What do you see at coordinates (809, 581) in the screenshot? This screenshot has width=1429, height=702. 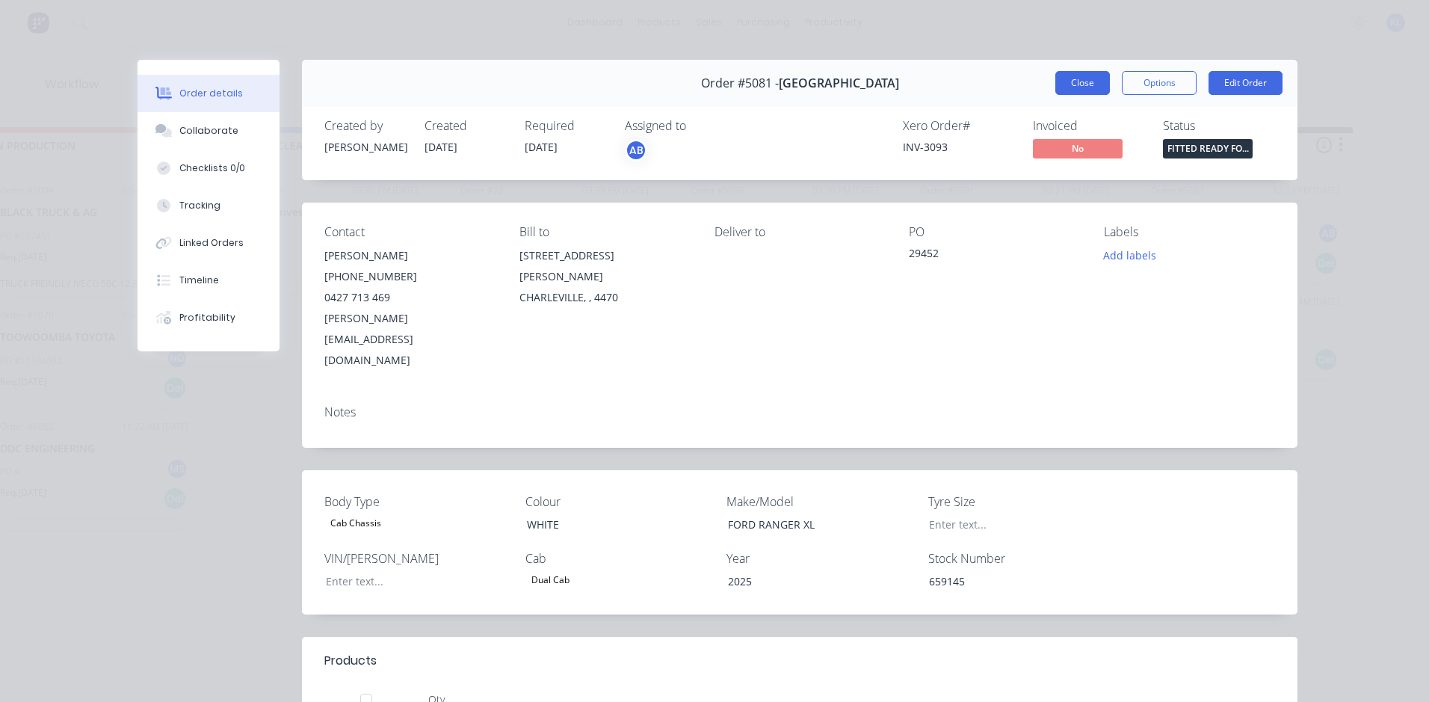 I see `div: 2025` at bounding box center [809, 581].